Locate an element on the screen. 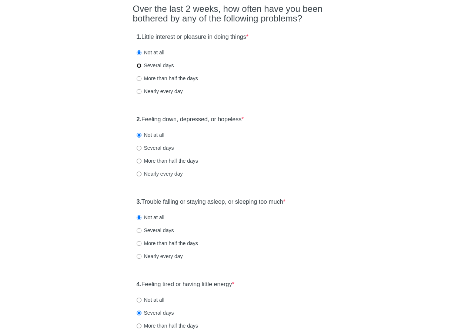 This screenshot has width=471, height=335. strong: 2. is located at coordinates (139, 119).